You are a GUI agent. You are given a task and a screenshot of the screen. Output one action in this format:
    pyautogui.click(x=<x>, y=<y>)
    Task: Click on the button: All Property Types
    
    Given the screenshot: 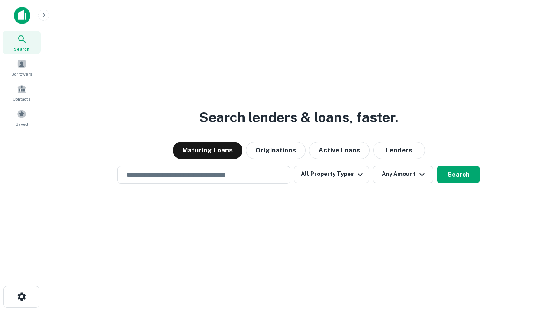 What is the action you would take?
    pyautogui.click(x=331, y=175)
    